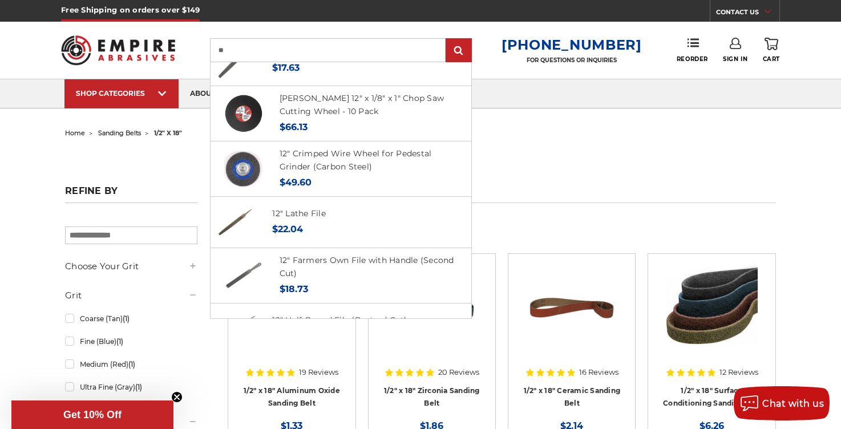  What do you see at coordinates (236, 329) in the screenshot?
I see `img: 12" Half round bastard file` at bounding box center [236, 329].